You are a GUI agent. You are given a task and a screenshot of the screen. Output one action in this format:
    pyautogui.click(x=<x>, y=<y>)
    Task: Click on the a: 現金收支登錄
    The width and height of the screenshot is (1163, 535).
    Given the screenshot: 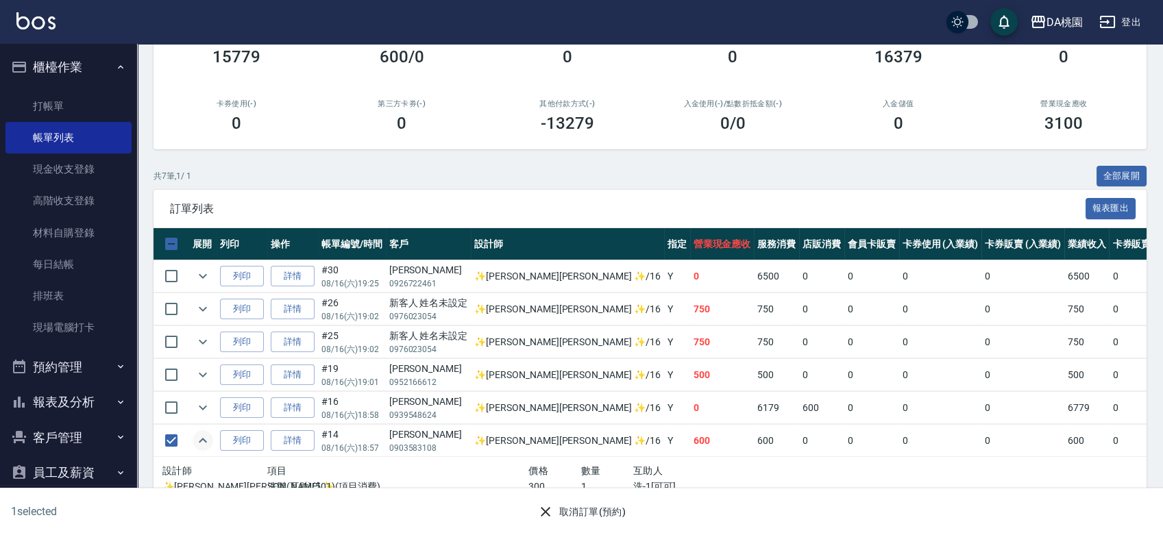 What is the action you would take?
    pyautogui.click(x=69, y=169)
    